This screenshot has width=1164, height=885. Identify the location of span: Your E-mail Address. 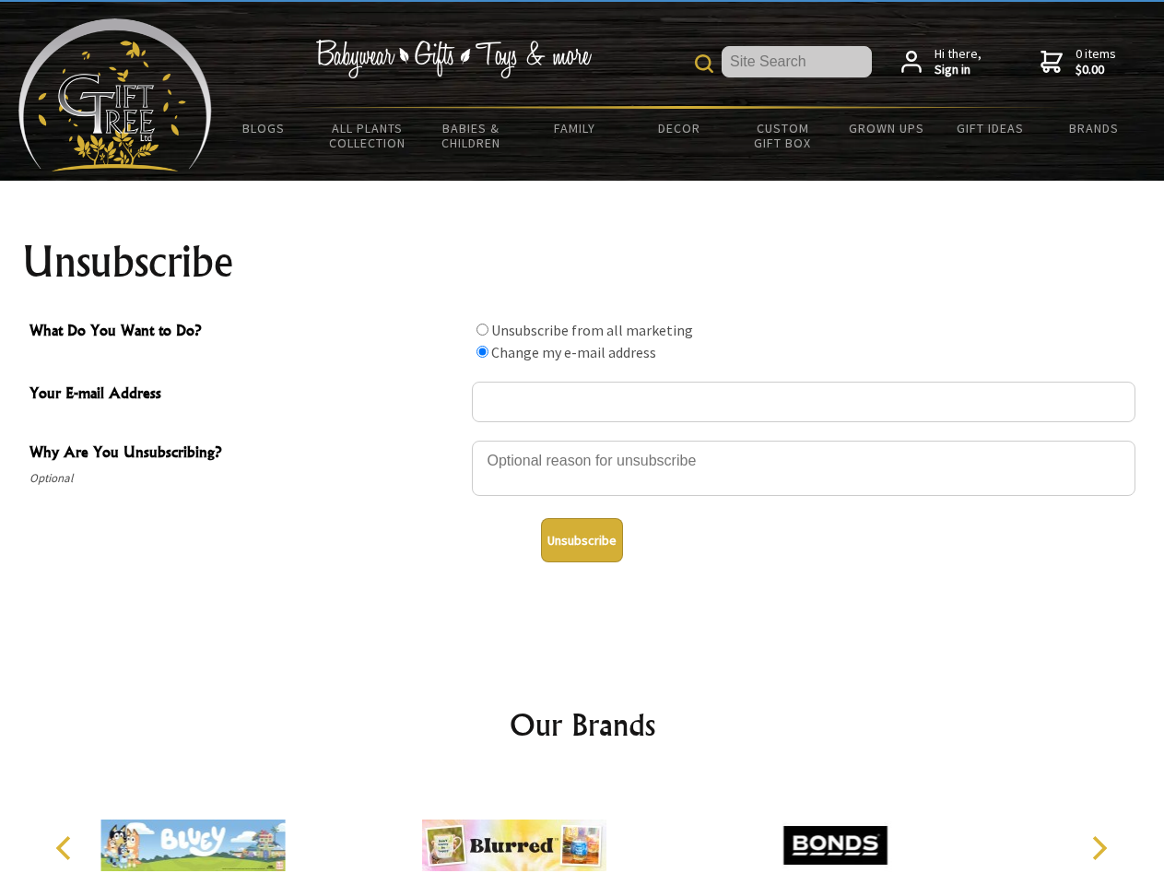
(246, 395).